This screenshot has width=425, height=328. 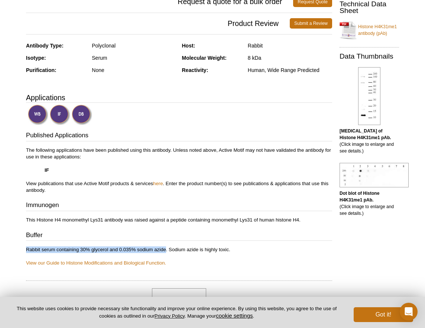 I want to click on img: Dot Blot Validated, so click(x=82, y=115).